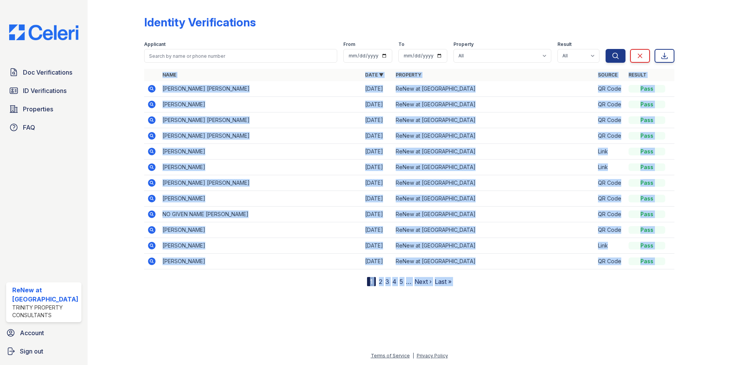 This screenshot has width=731, height=365. I want to click on a: Privacy Policy, so click(432, 355).